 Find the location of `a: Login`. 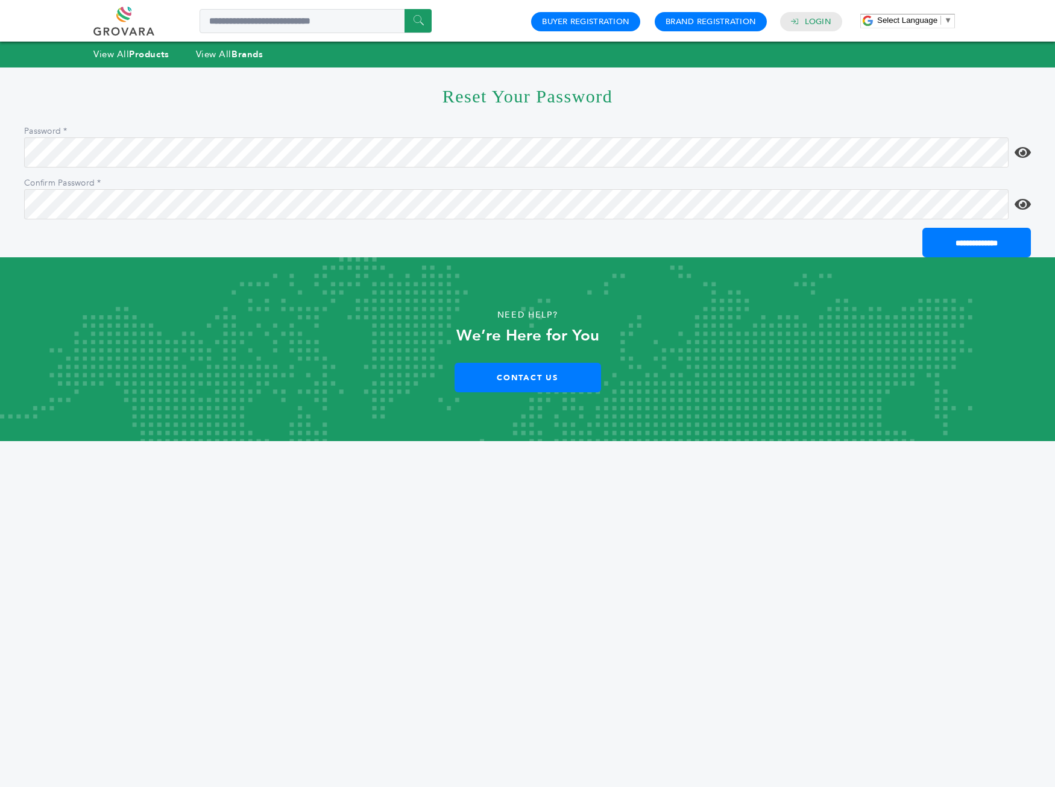

a: Login is located at coordinates (818, 22).